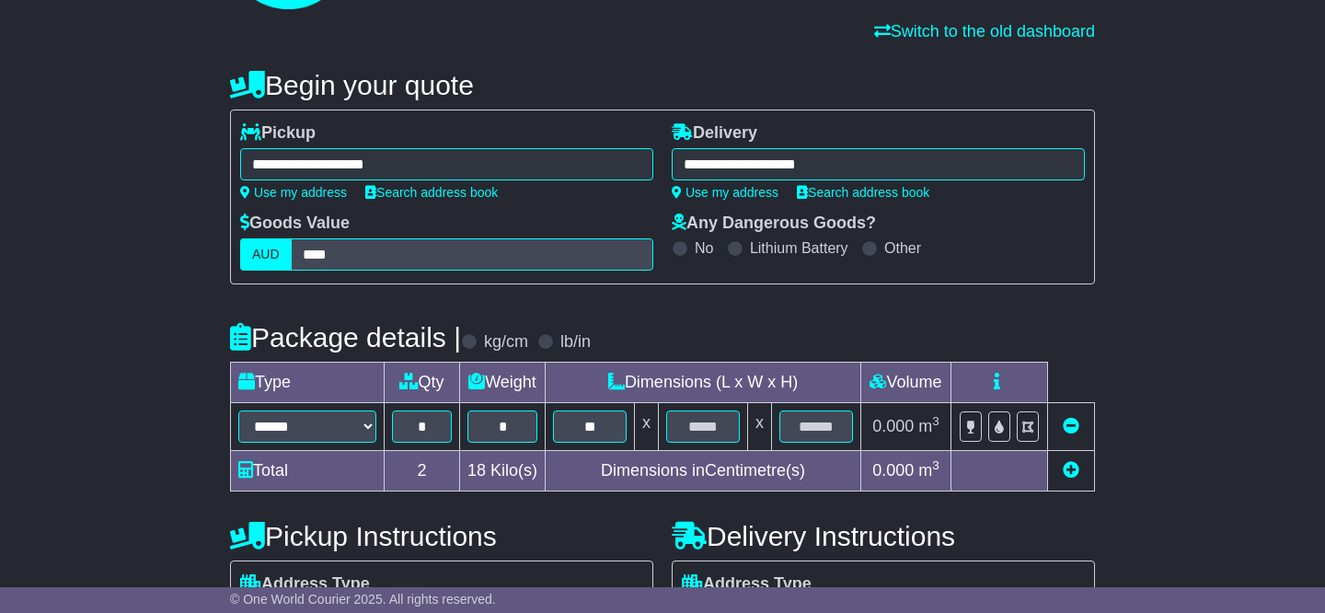 The height and width of the screenshot is (613, 1325). What do you see at coordinates (703, 471) in the screenshot?
I see `td: Dimensions in Centimetre(s)` at bounding box center [703, 471].